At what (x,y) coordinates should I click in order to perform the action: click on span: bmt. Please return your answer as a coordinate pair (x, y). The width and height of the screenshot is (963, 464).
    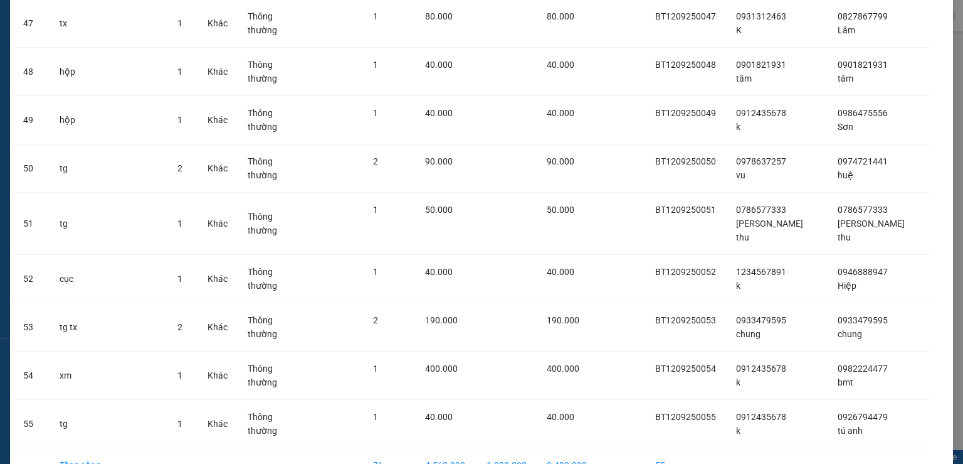
    Looking at the image, I should click on (845, 382).